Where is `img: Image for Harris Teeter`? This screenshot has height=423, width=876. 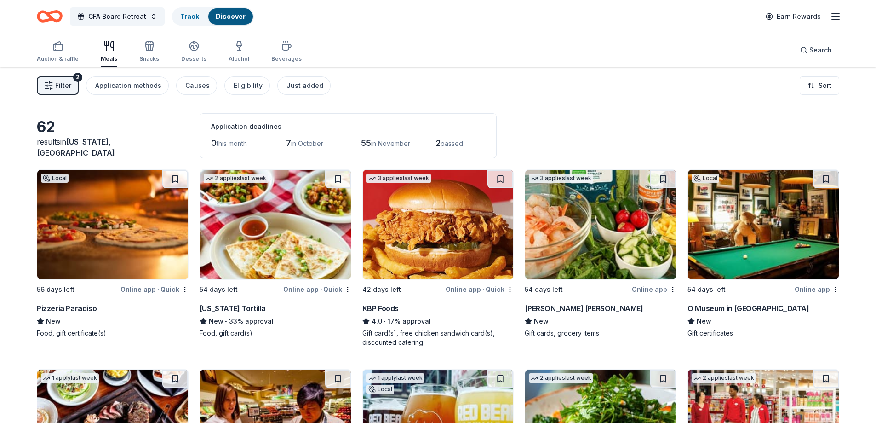
img: Image for Harris Teeter is located at coordinates (601, 224).